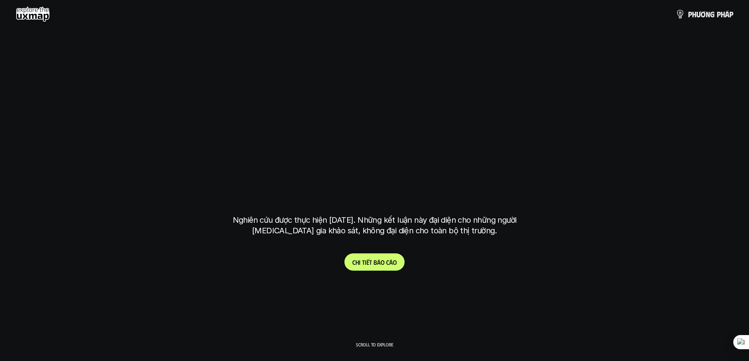  What do you see at coordinates (712, 14) in the screenshot?
I see `span: g` at bounding box center [712, 14].